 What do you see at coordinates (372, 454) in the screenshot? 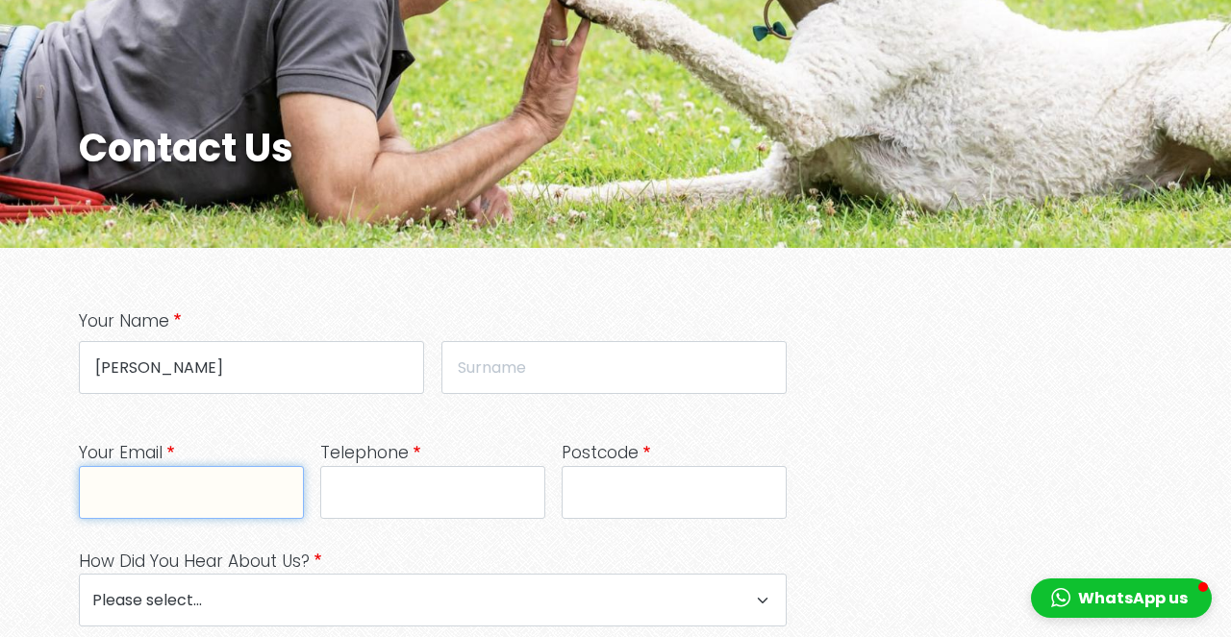
I see `label: Telephone` at bounding box center [372, 454].